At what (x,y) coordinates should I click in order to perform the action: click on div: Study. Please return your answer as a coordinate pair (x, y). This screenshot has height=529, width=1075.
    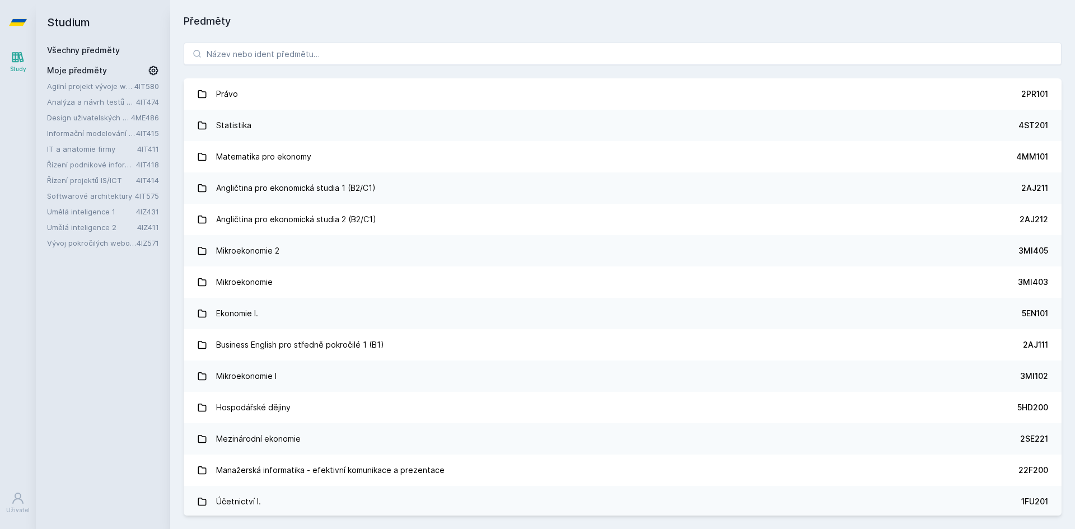
    Looking at the image, I should click on (18, 69).